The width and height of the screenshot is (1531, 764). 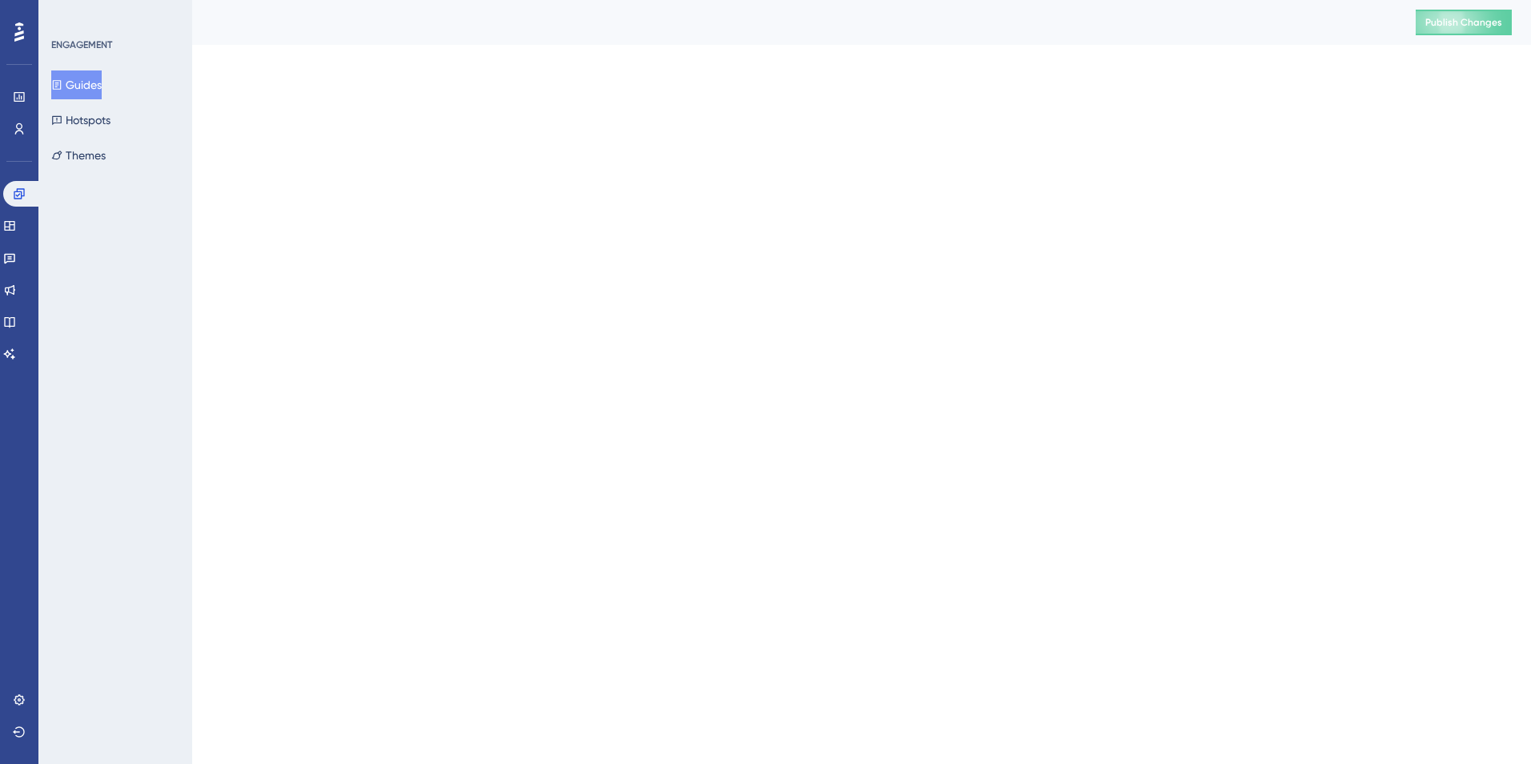 I want to click on button: Publish Changes, so click(x=1464, y=22).